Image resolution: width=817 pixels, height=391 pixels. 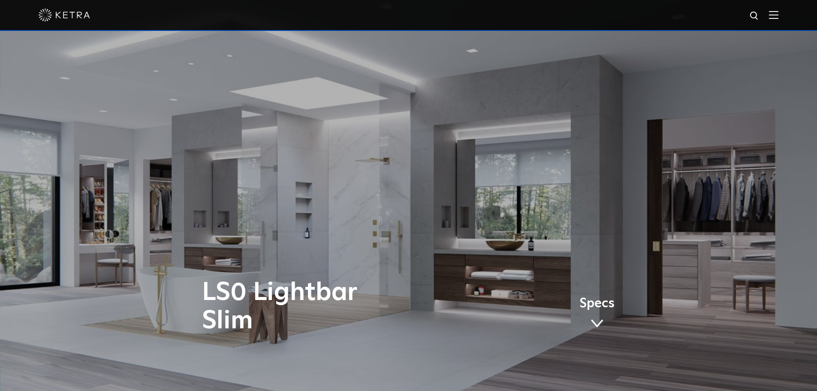 What do you see at coordinates (597, 314) in the screenshot?
I see `a: Specs` at bounding box center [597, 314].